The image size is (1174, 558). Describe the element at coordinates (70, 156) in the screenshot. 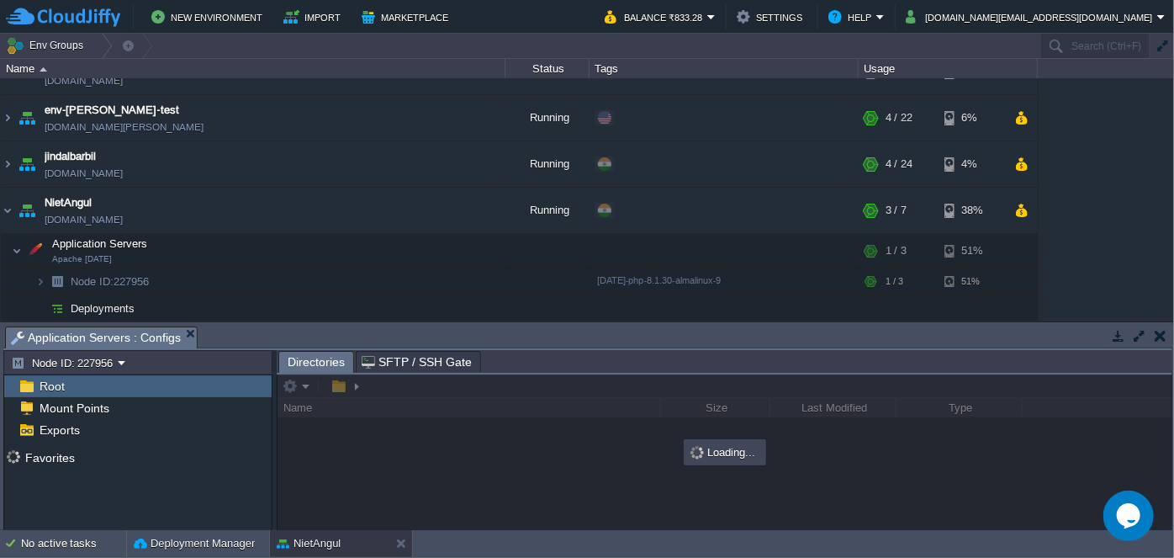

I see `span: jindalbarbil` at that location.